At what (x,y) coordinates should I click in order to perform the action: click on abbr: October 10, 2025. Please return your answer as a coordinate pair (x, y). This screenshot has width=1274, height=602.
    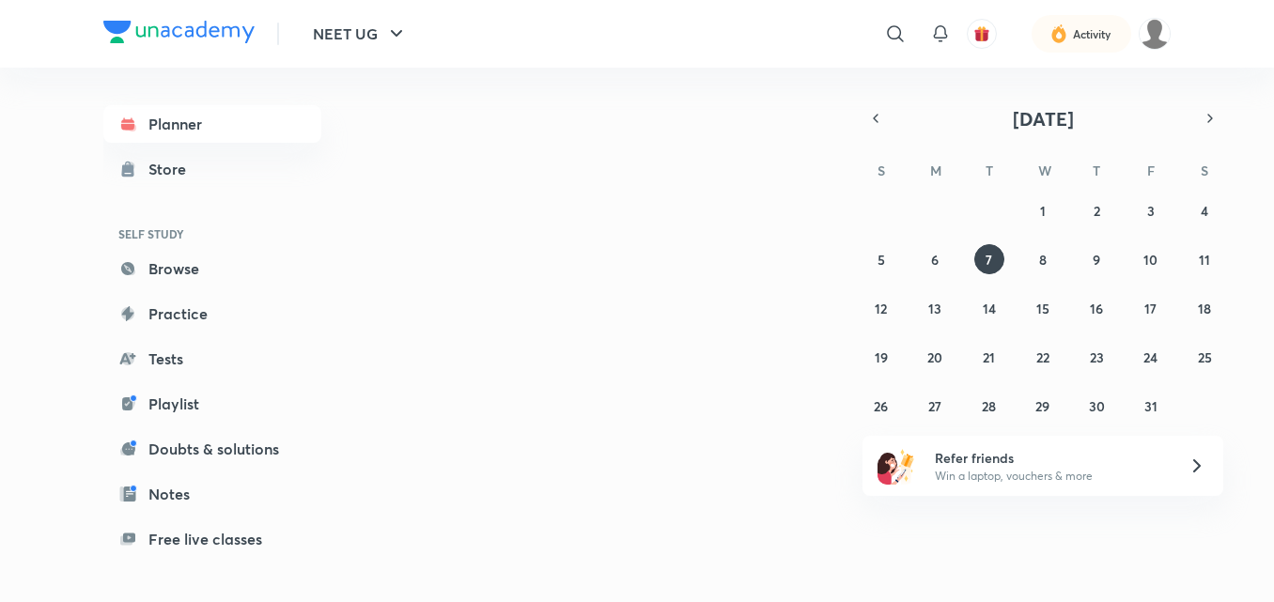
    Looking at the image, I should click on (1150, 259).